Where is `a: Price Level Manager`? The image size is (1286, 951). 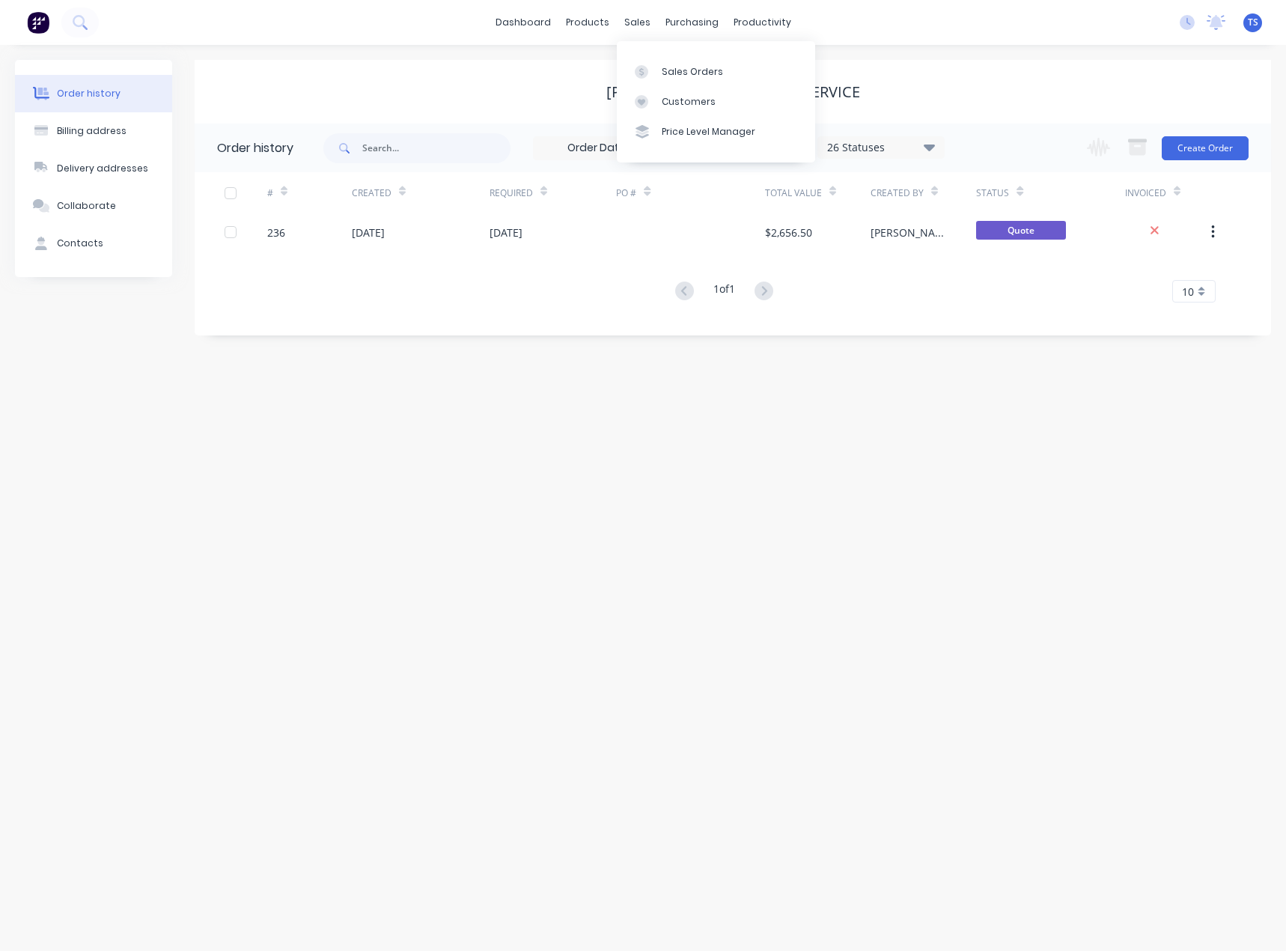 a: Price Level Manager is located at coordinates (716, 132).